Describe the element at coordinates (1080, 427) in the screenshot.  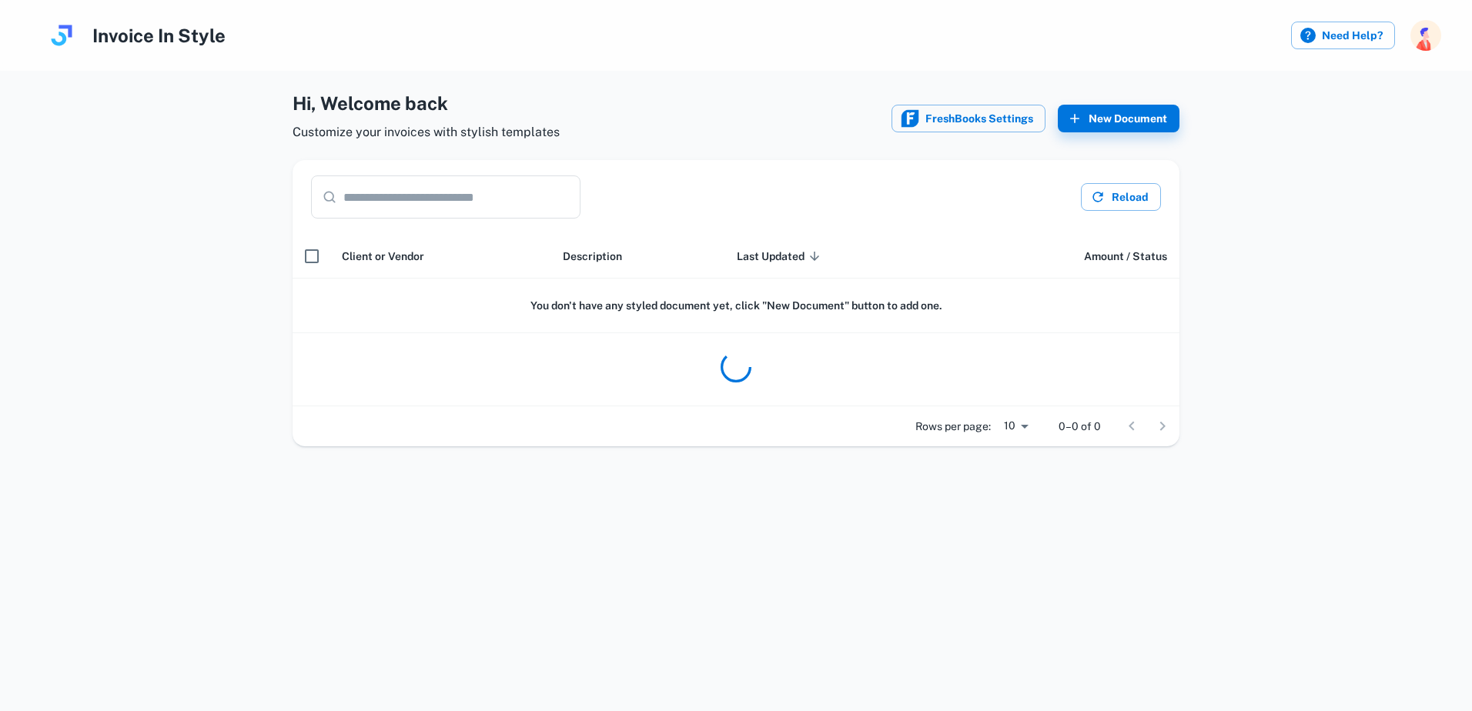
I see `p: 0–0 of 0` at that location.